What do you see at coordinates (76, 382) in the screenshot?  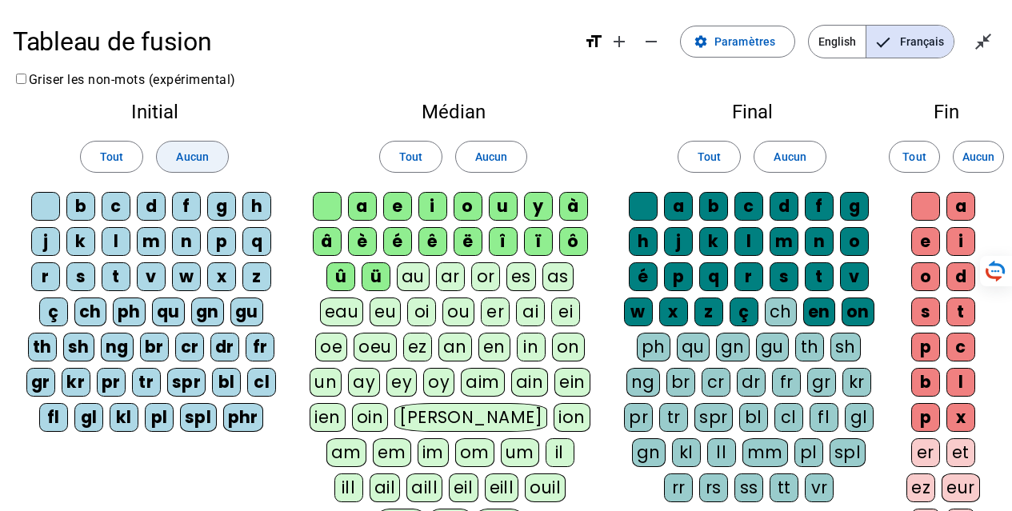 I see `div: kr` at bounding box center [76, 382].